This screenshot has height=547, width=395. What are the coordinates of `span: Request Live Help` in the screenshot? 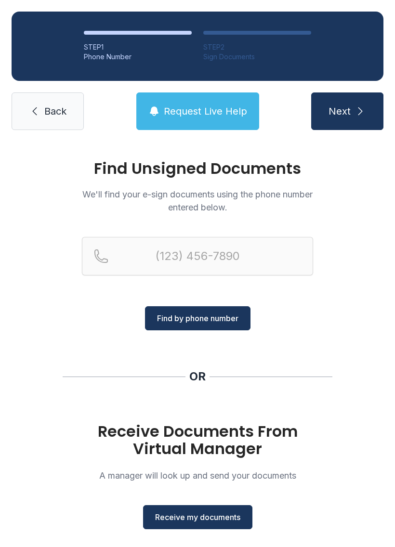 It's located at (205, 111).